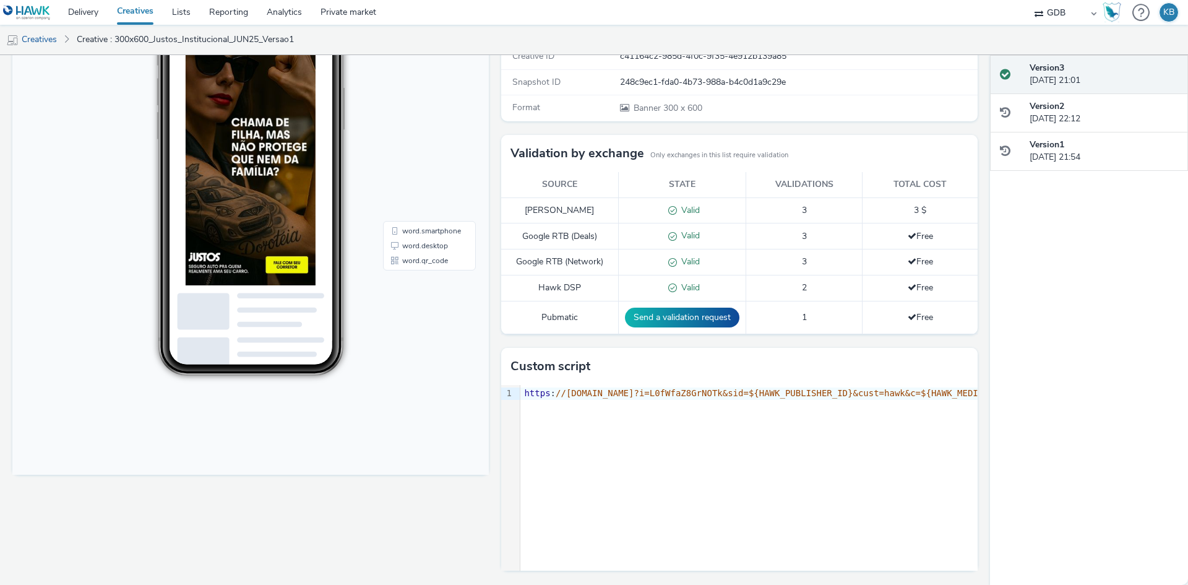 This screenshot has width=1188, height=585. What do you see at coordinates (577, 153) in the screenshot?
I see `h3: Validation by exchange` at bounding box center [577, 153].